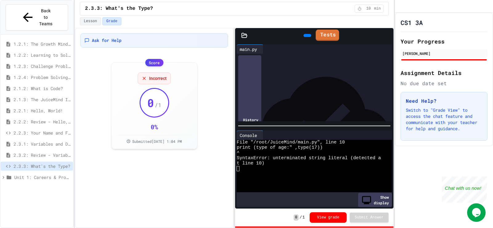  I want to click on h2: Your Progress, so click(444, 41).